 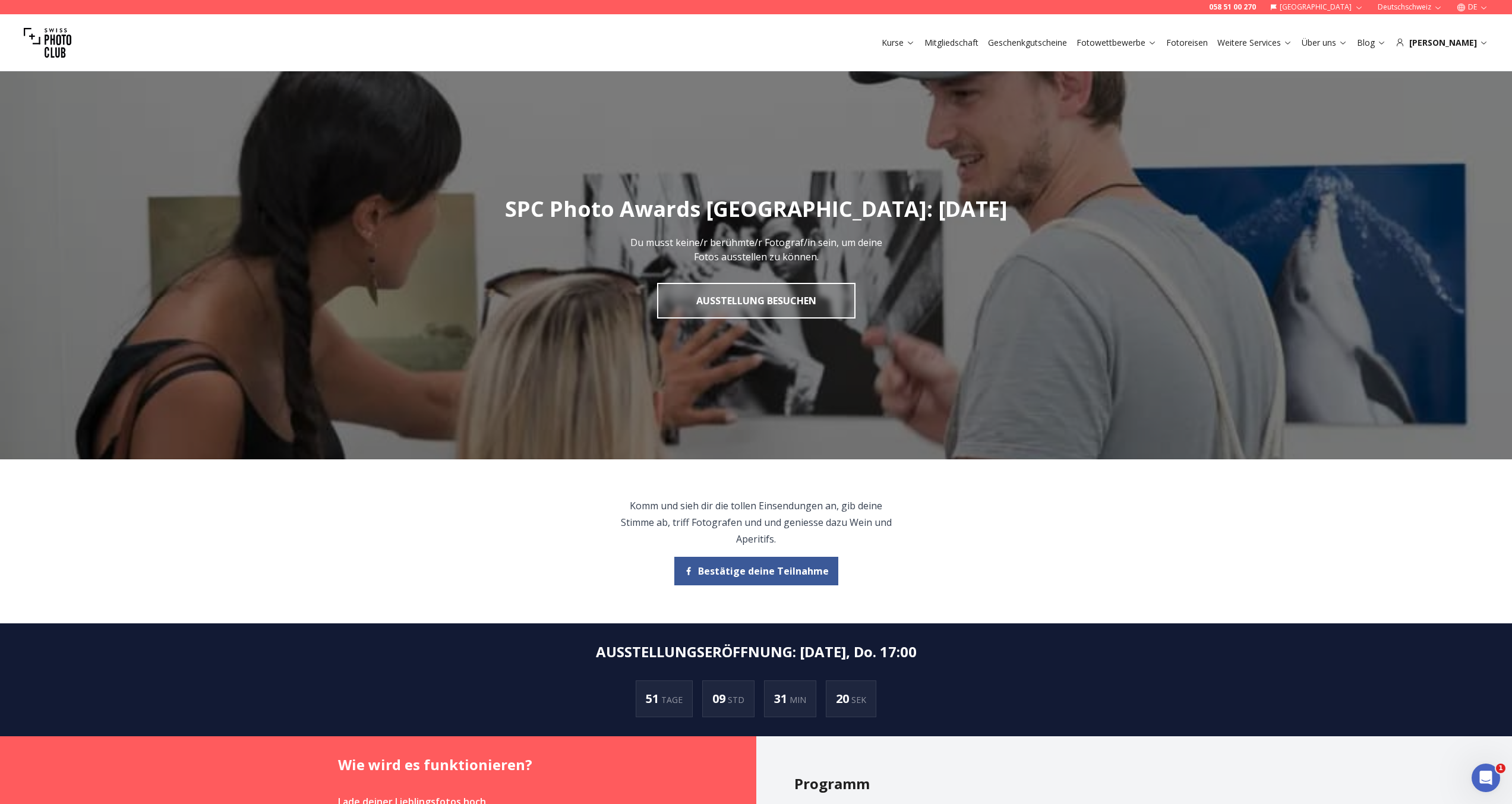 I want to click on span: TAGE, so click(x=671, y=699).